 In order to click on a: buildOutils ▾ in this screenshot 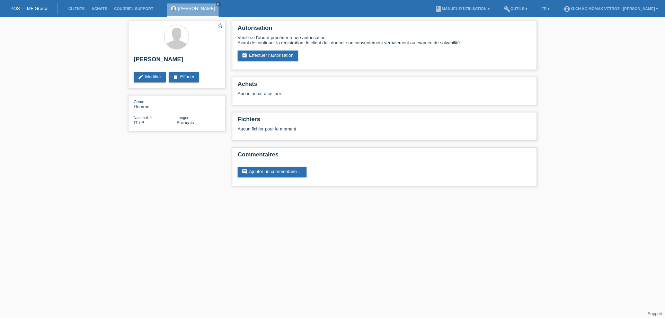, I will do `click(515, 9)`.